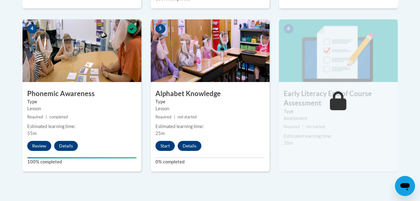  Describe the element at coordinates (58, 117) in the screenshot. I see `span: completed` at that location.